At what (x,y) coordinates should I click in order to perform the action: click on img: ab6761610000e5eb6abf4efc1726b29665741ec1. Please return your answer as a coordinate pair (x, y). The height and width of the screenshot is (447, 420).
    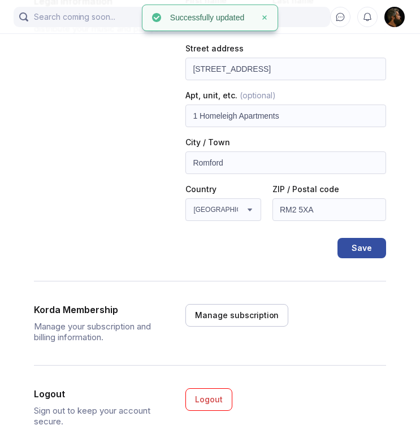
    Looking at the image, I should click on (394, 17).